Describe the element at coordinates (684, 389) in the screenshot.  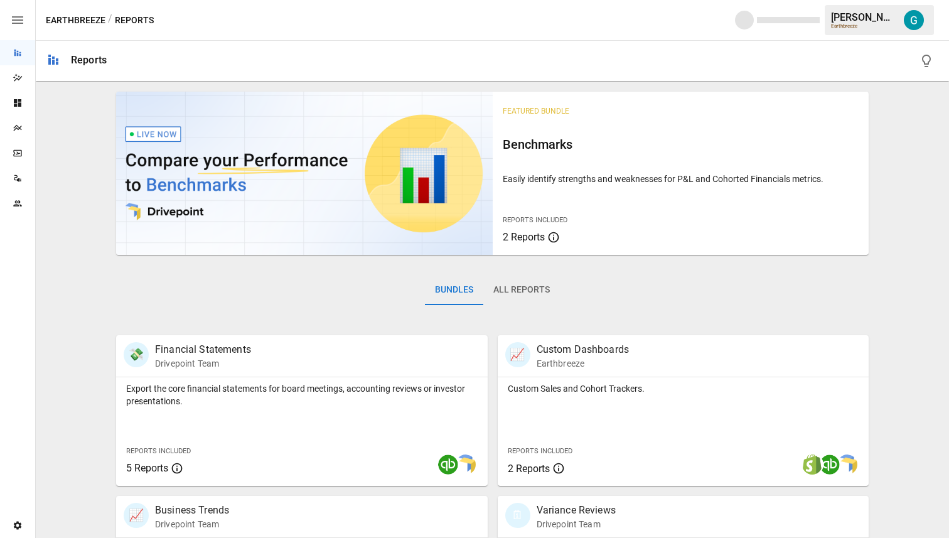
I see `p: Custom Sales and Cohort Trackers.` at that location.